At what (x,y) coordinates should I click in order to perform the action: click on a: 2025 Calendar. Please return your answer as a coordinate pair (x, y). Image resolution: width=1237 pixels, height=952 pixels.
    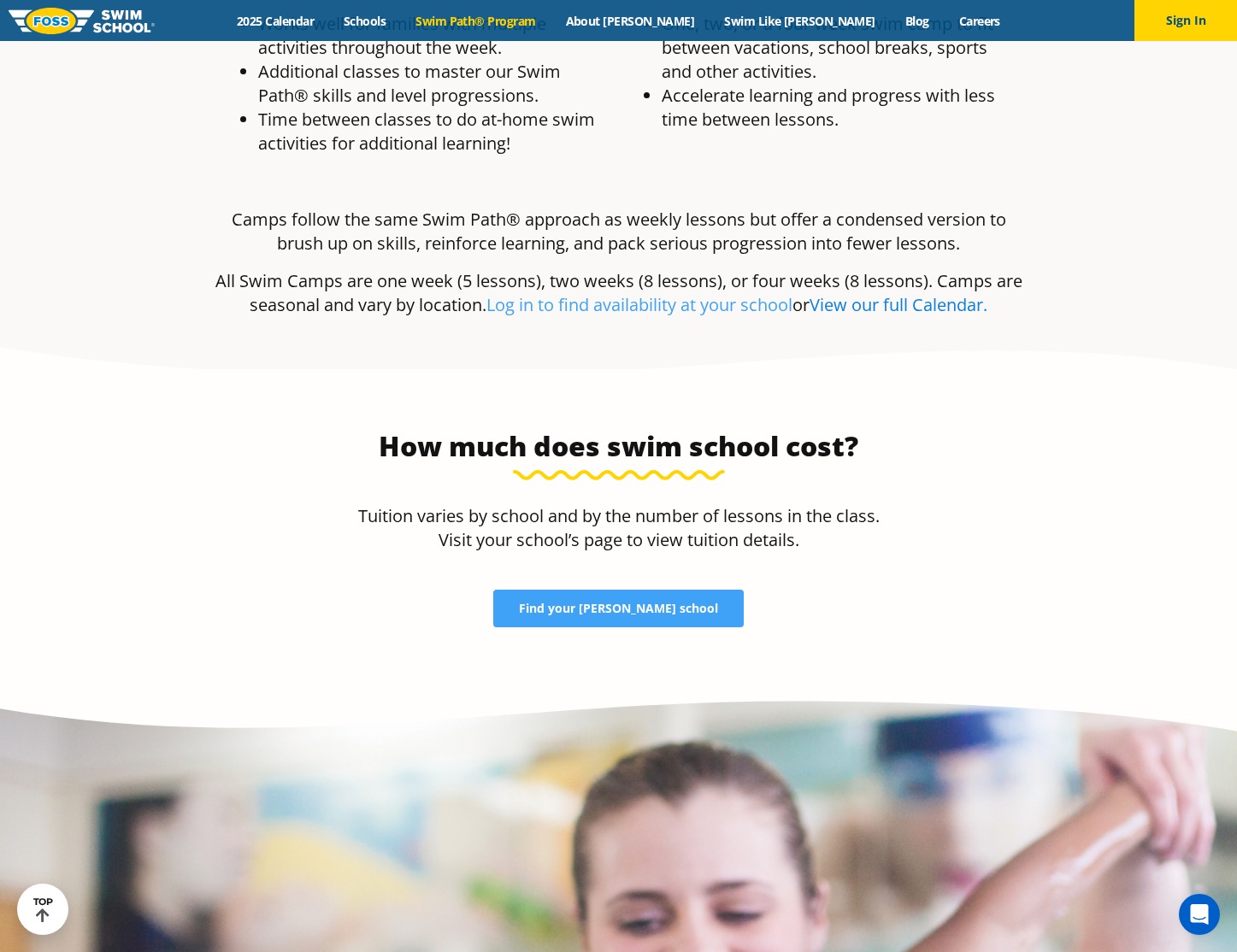
    Looking at the image, I should click on (275, 21).